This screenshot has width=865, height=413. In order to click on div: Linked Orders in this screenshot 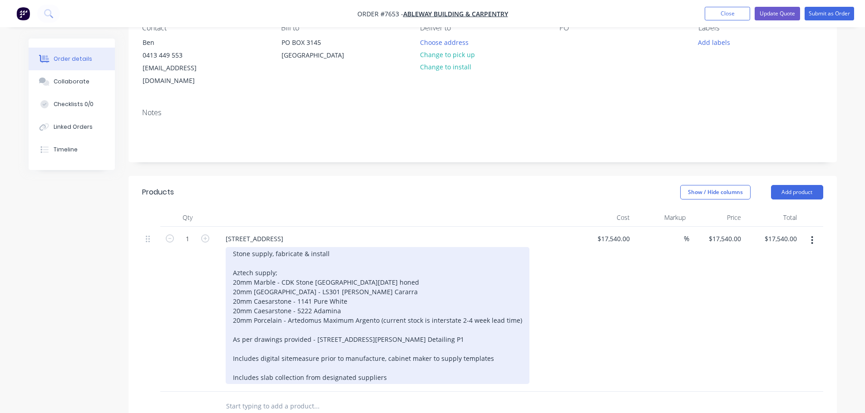, I will do `click(73, 127)`.